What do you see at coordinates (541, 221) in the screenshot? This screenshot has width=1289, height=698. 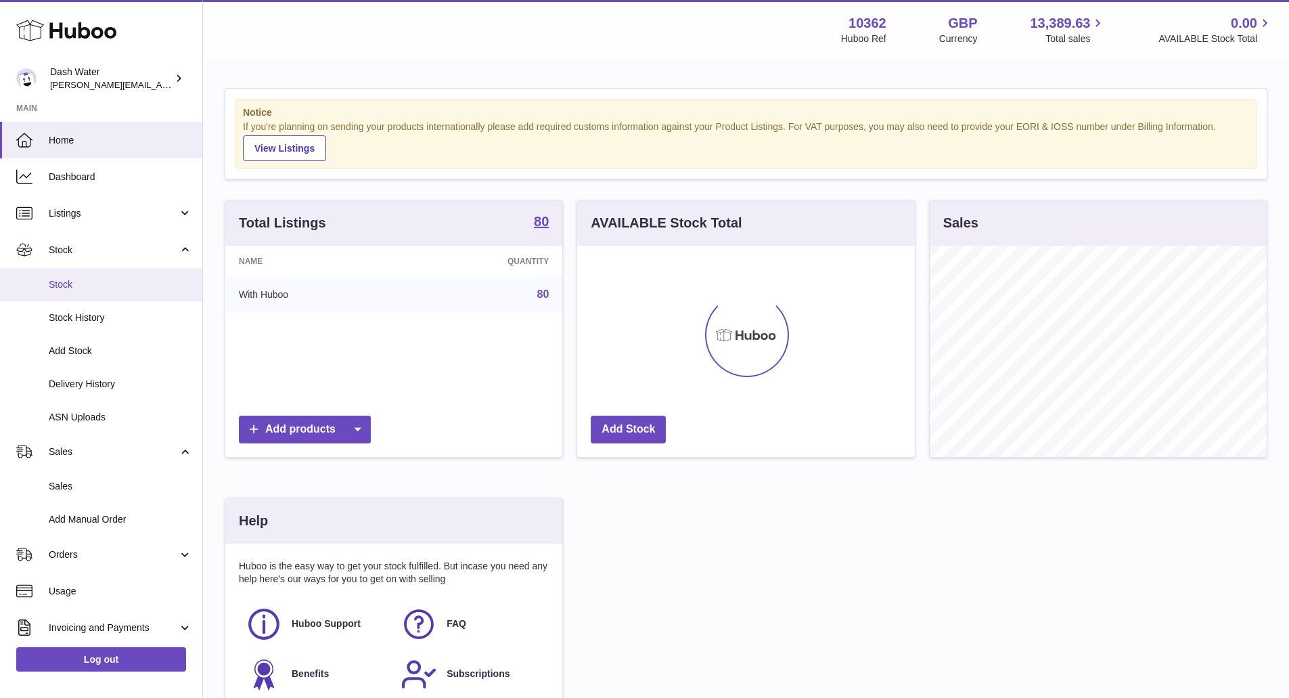 I see `strong: 80` at bounding box center [541, 221].